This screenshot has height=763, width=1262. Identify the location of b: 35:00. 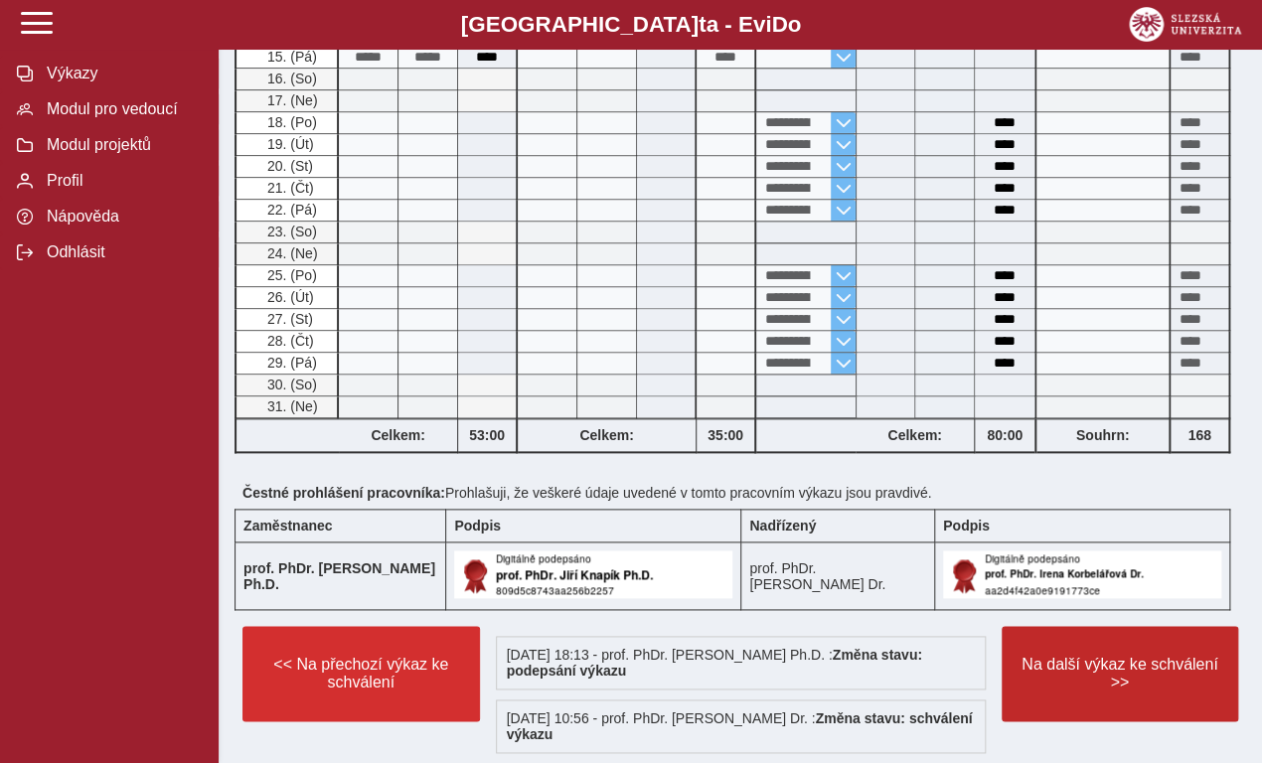
(726, 435).